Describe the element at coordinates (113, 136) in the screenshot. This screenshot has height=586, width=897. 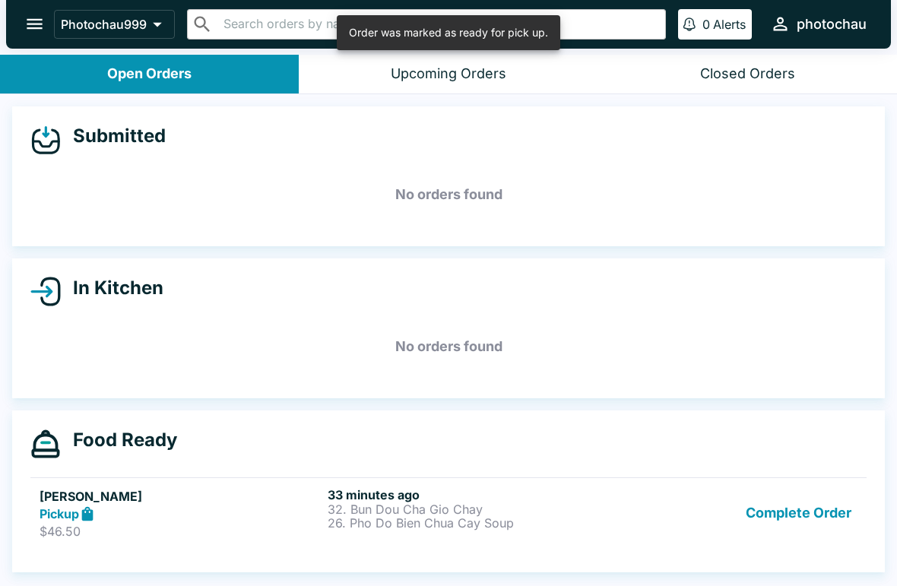
I see `h4: Submitted` at that location.